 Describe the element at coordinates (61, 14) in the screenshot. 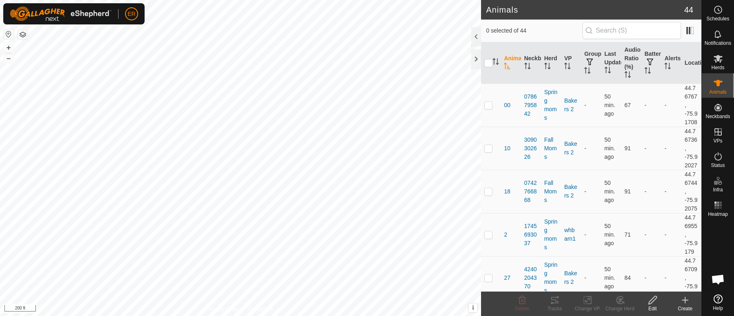

I see `img: Gallagher Logo` at that location.